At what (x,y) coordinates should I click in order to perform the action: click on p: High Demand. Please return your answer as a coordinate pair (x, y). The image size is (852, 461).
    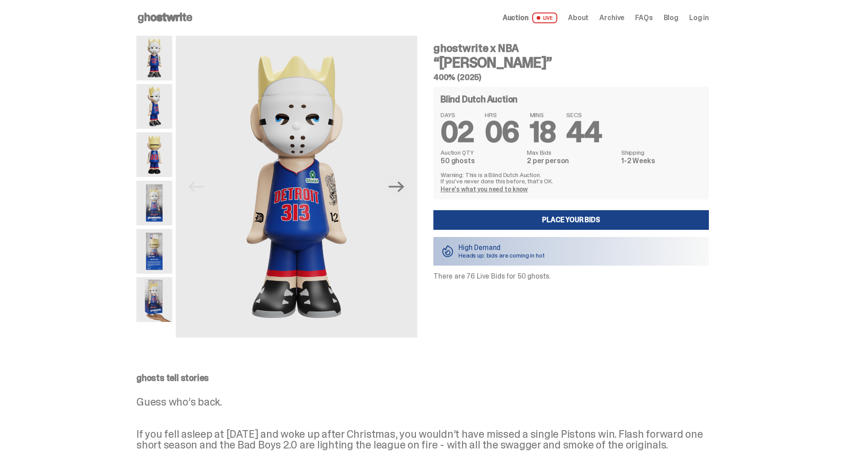
    Looking at the image, I should click on (501, 248).